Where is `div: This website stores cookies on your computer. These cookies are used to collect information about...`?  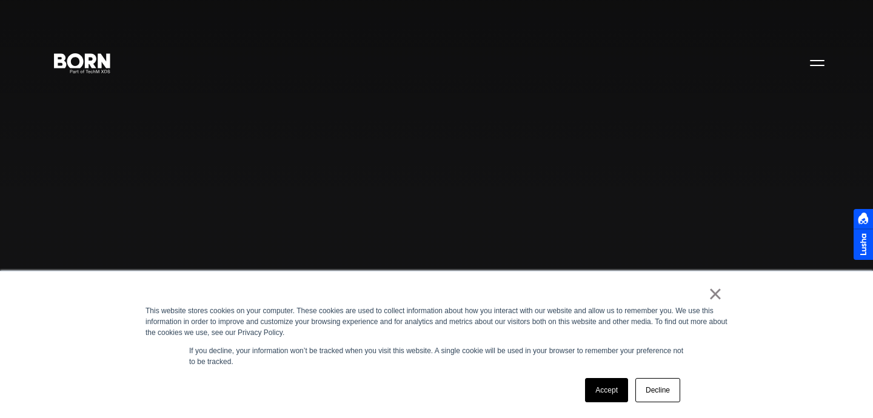
div: This website stores cookies on your computer. These cookies are used to collect information about... is located at coordinates (437, 322).